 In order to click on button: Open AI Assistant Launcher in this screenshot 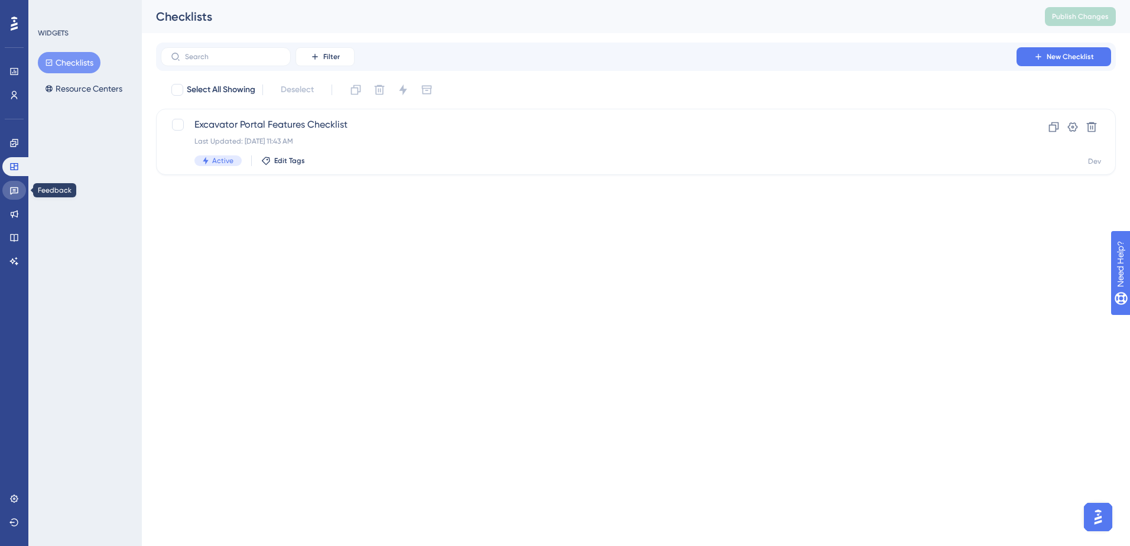, I will do `click(18, 18)`.